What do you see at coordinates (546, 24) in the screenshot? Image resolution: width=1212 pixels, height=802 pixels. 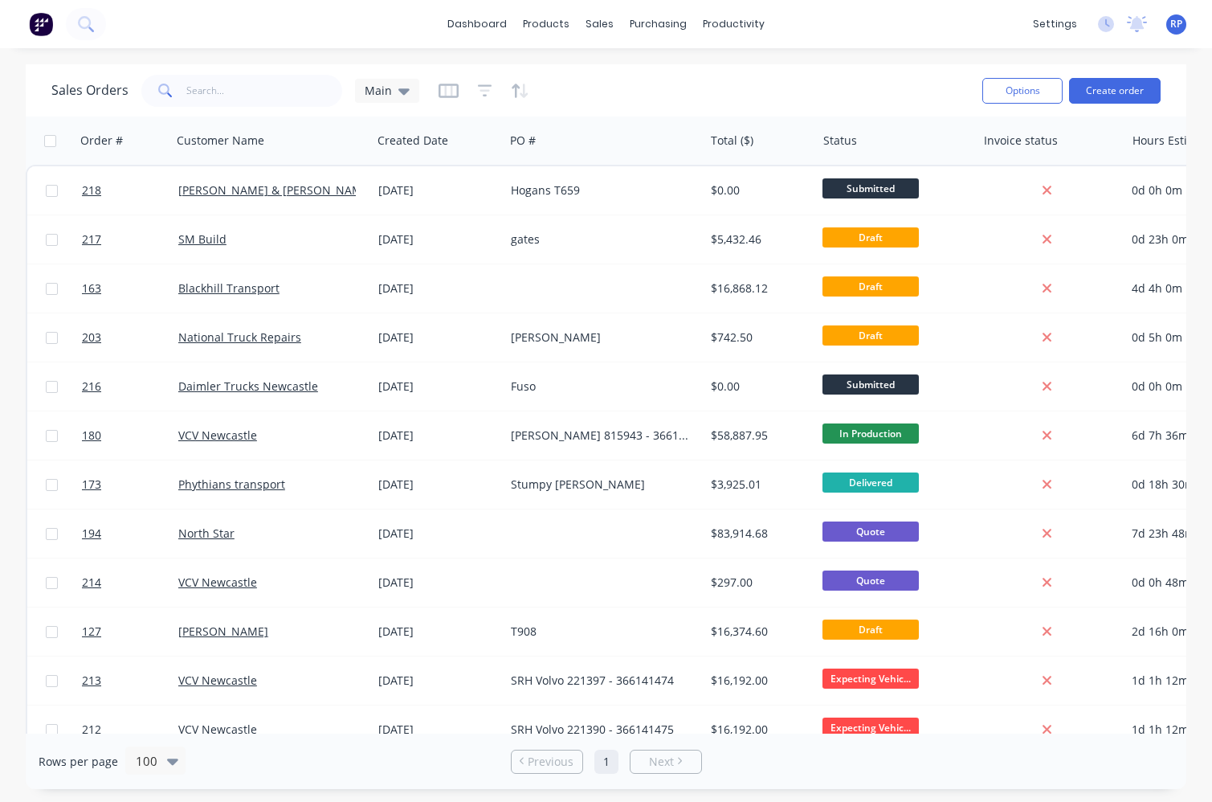 I see `div: products` at bounding box center [546, 24].